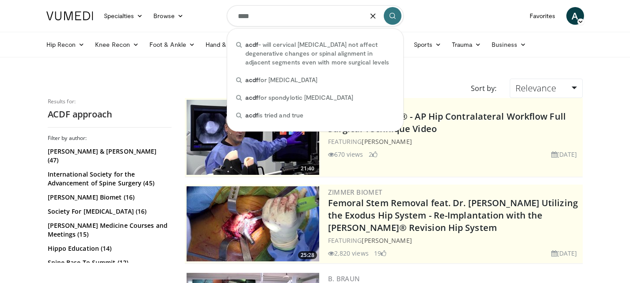 This screenshot has height=283, width=630. Describe the element at coordinates (307, 255) in the screenshot. I see `span: 25:28` at that location.